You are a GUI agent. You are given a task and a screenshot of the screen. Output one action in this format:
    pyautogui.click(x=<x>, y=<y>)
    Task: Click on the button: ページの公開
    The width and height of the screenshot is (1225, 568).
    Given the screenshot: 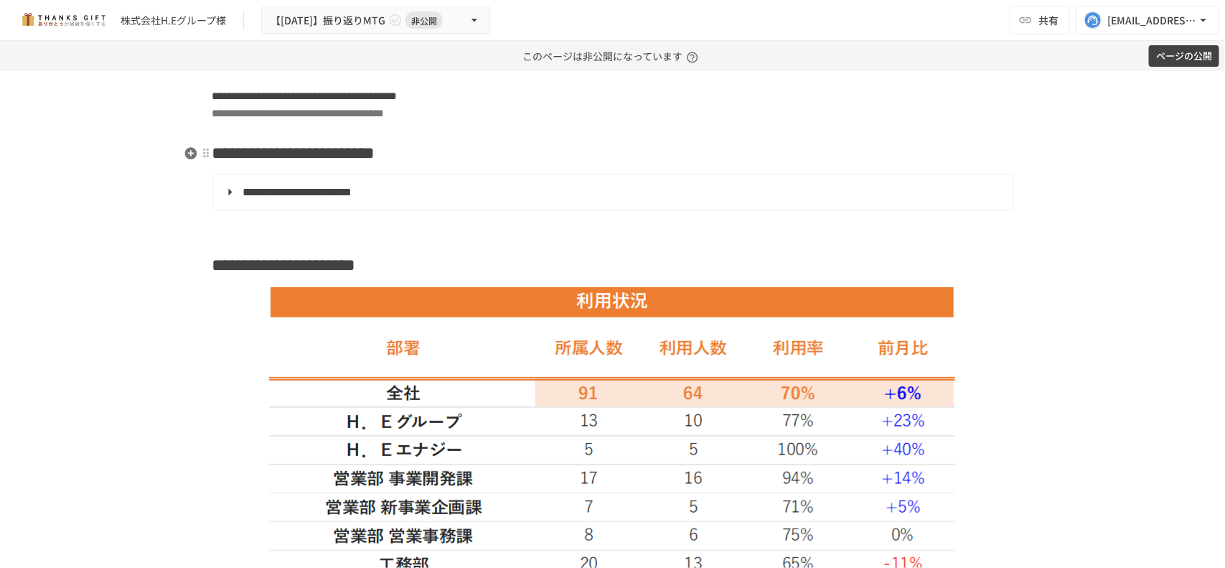 What is the action you would take?
    pyautogui.click(x=1184, y=56)
    